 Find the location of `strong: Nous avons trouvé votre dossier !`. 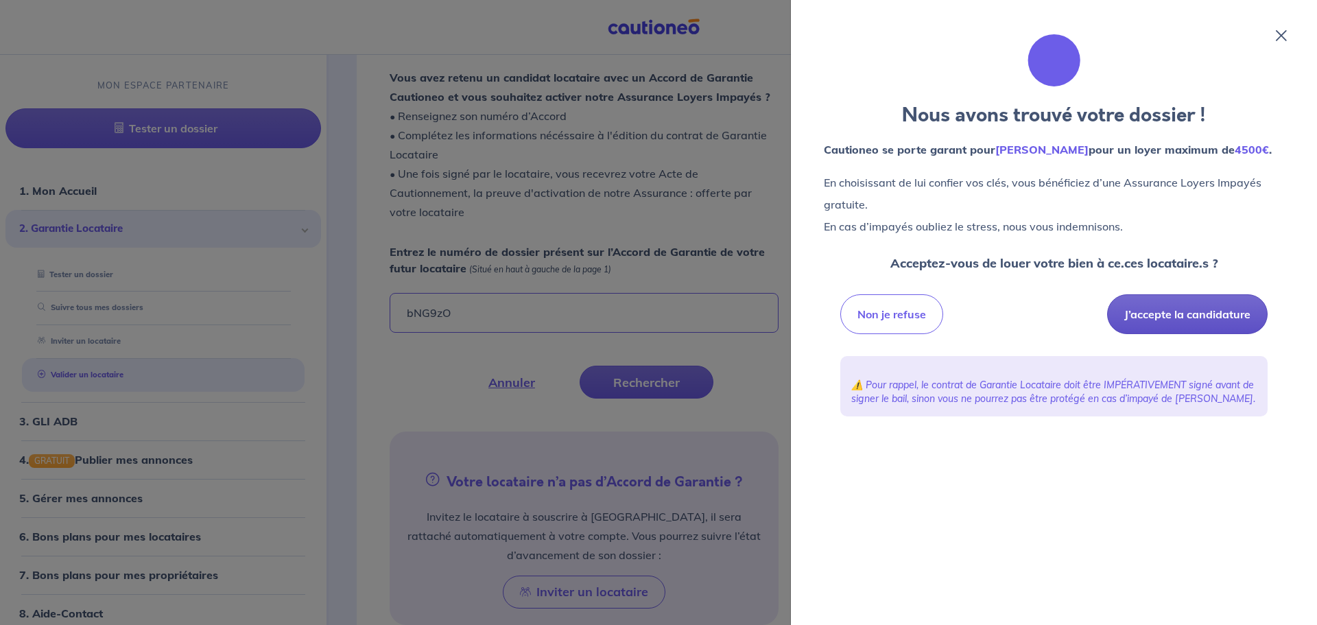

strong: Nous avons trouvé votre dossier ! is located at coordinates (1054, 115).